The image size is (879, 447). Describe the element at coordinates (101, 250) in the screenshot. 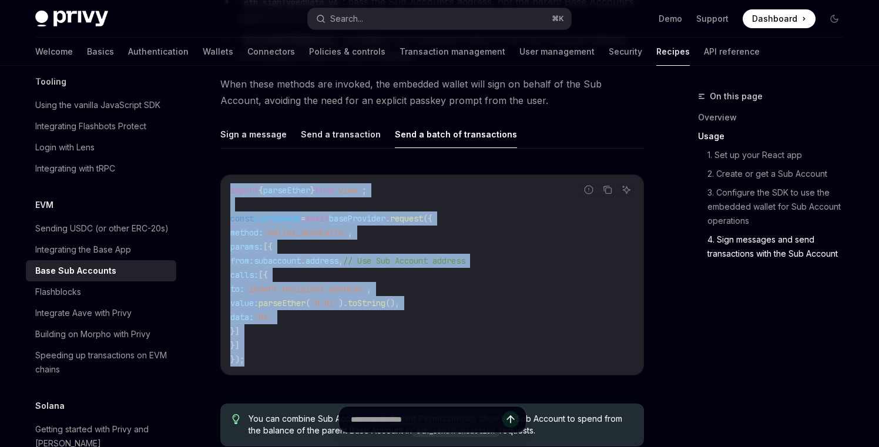

I see `a: Integrating the Base App` at that location.